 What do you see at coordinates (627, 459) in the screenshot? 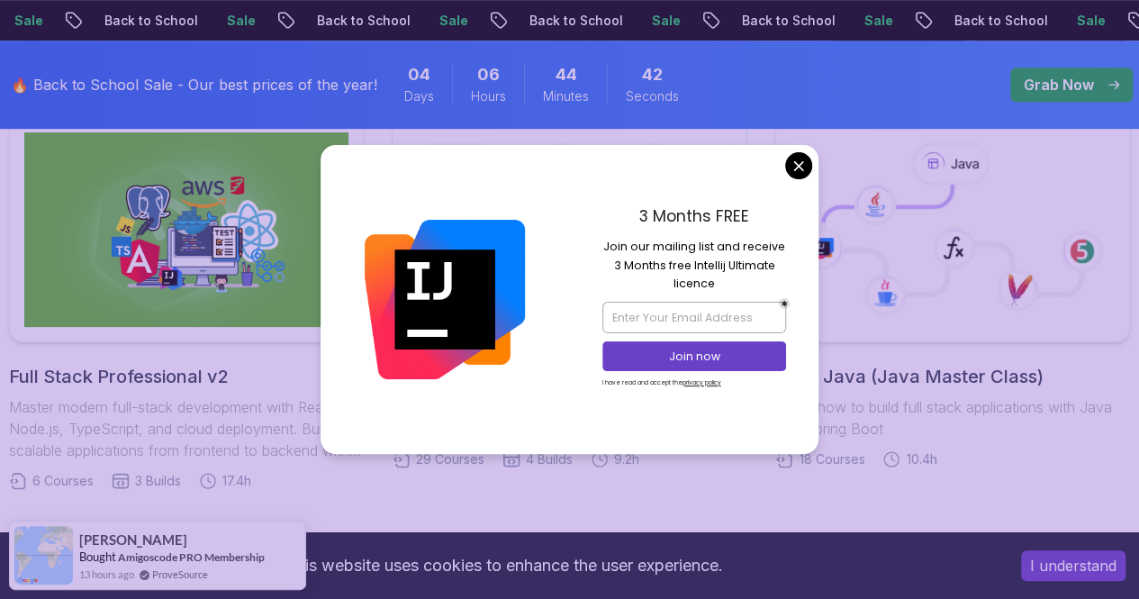
I see `span: 9.2h` at bounding box center [627, 459].